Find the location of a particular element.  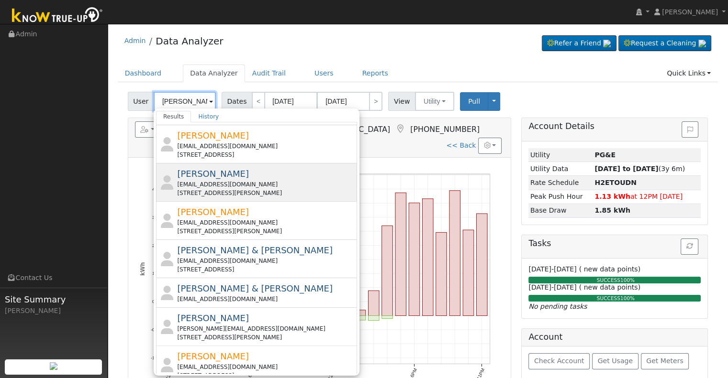

span: Get Meters is located at coordinates (665, 361).